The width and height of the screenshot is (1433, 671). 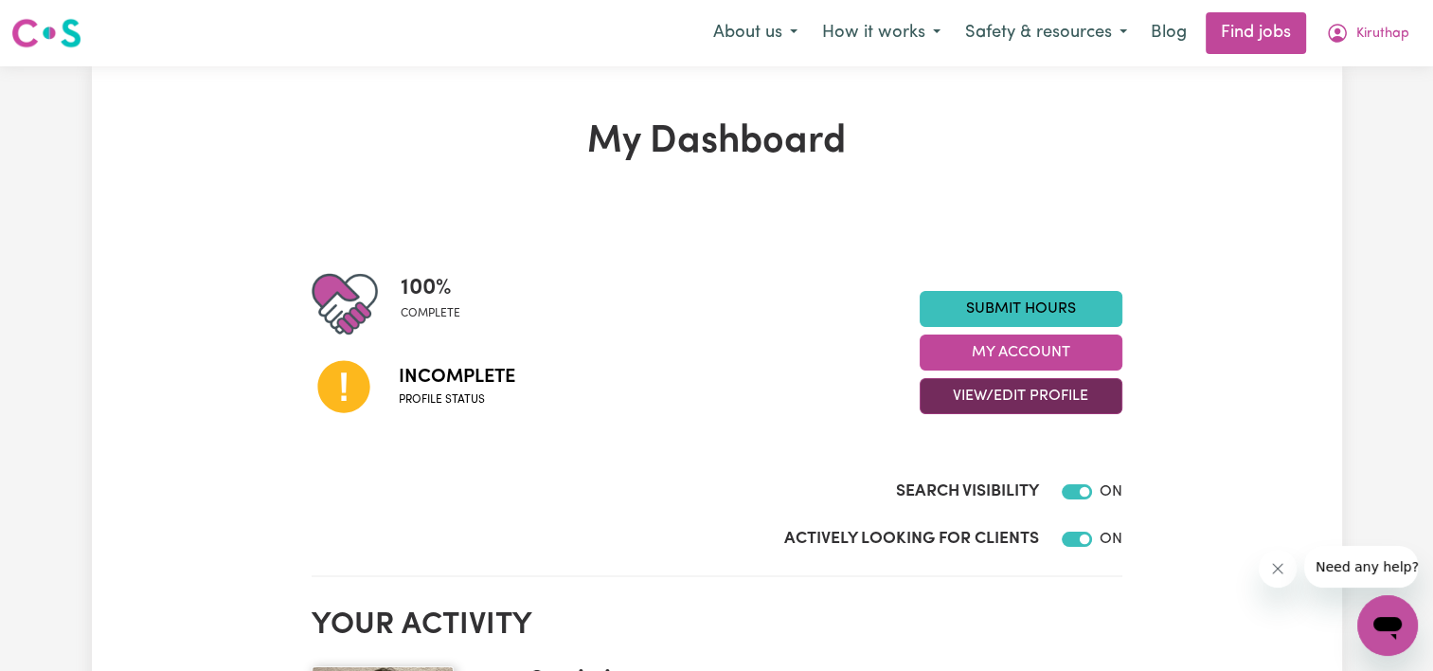 What do you see at coordinates (457, 400) in the screenshot?
I see `span: Profile status` at bounding box center [457, 400].